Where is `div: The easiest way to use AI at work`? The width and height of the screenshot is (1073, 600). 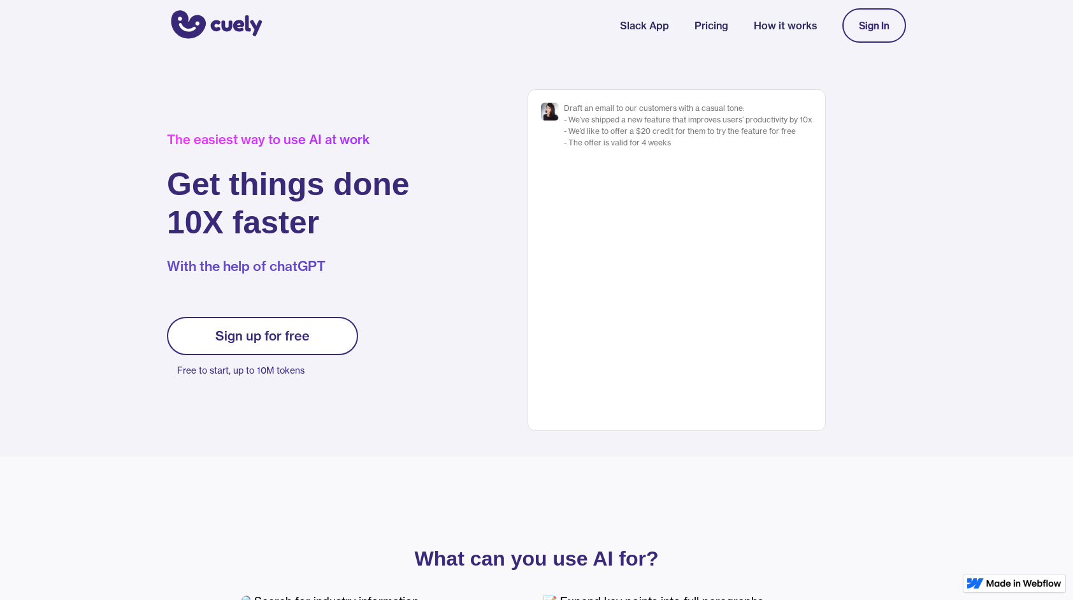 div: The easiest way to use AI at work is located at coordinates (288, 140).